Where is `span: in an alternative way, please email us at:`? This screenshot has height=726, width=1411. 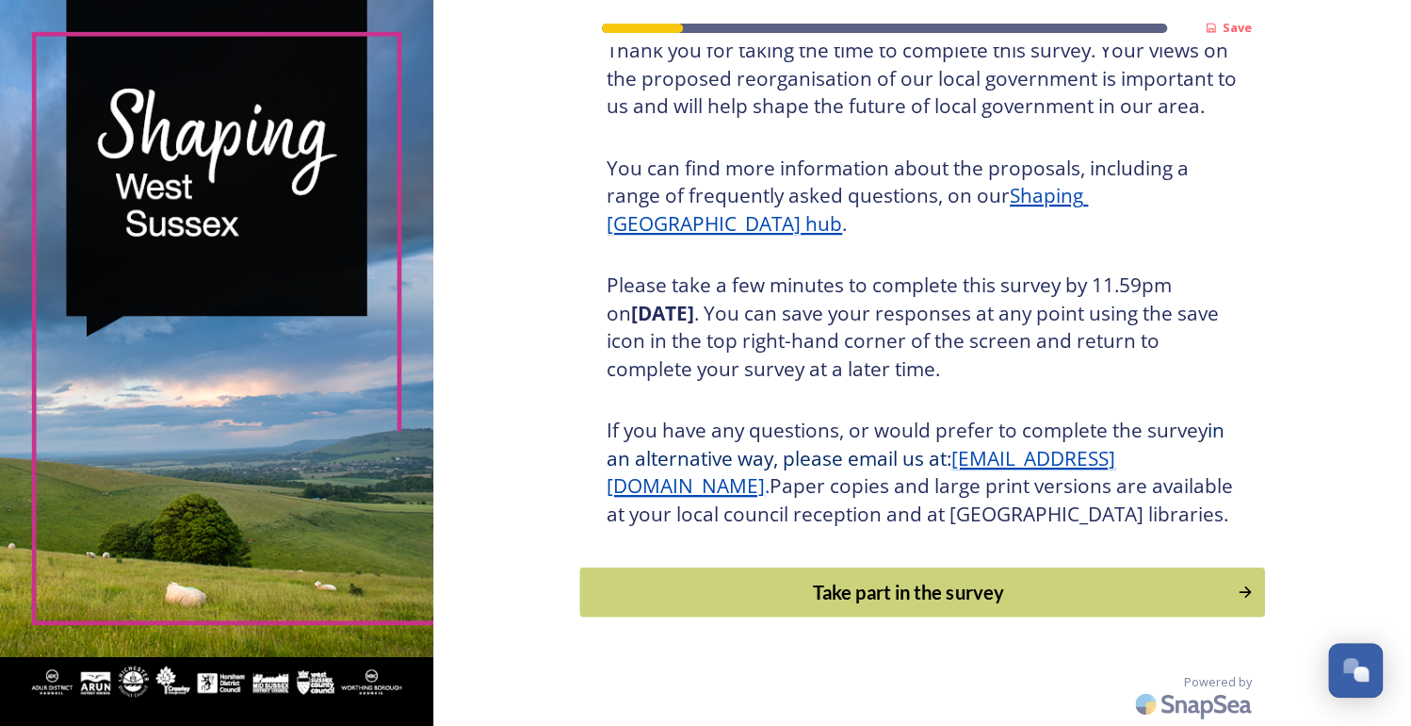
span: in an alternative way, please email us at: is located at coordinates (918, 444).